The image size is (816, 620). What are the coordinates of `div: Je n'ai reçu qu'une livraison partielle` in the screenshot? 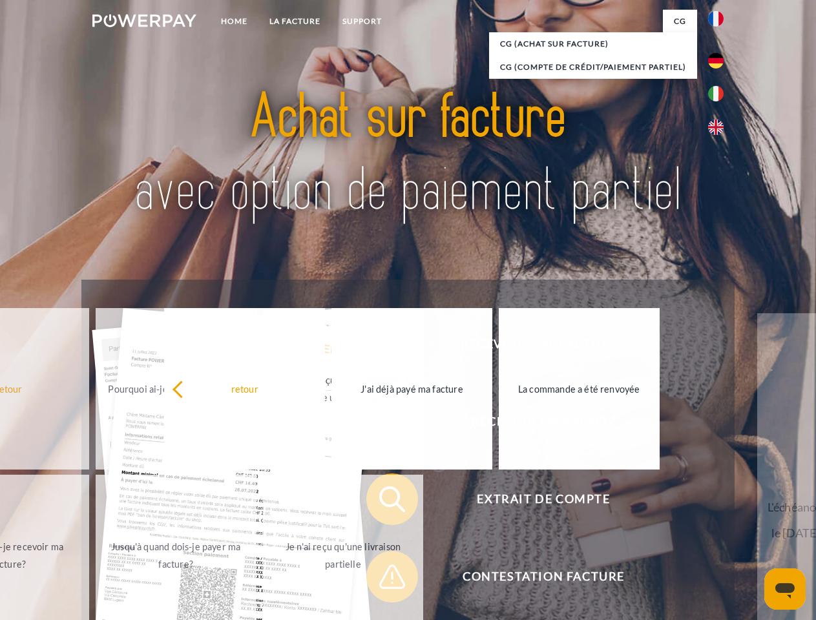 It's located at (343, 556).